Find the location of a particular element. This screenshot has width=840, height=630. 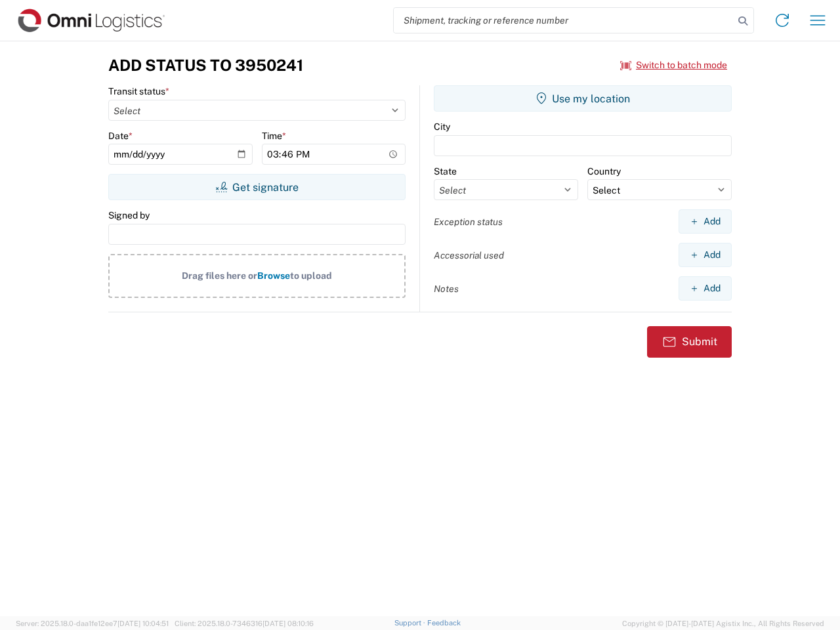

button: Get signature is located at coordinates (257, 187).